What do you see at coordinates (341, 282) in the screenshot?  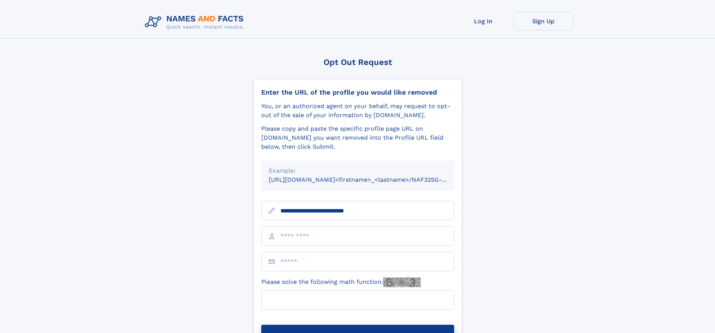 I see `label: Please solve the following math function:` at bounding box center [341, 282].